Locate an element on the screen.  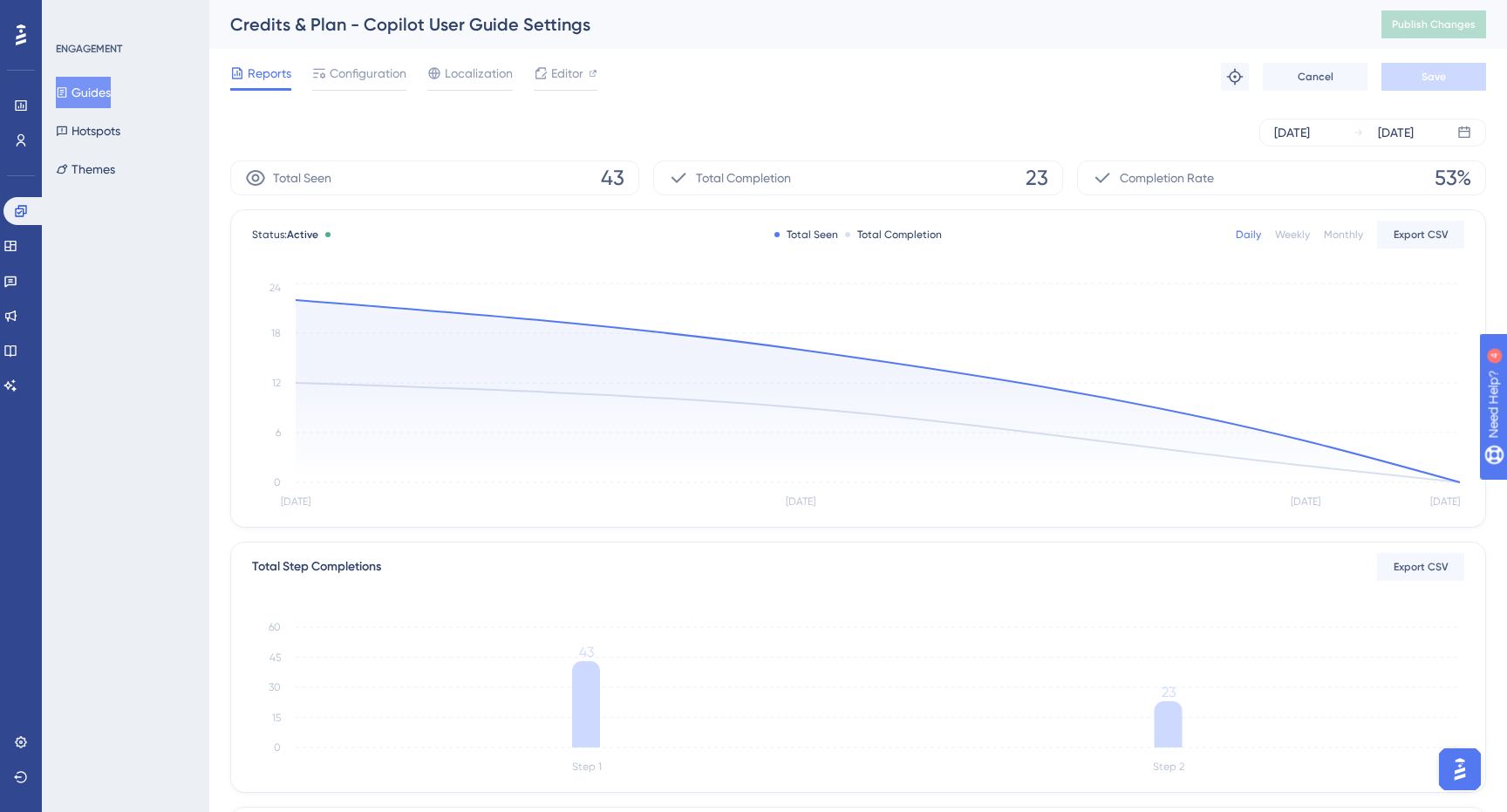
span: Editor is located at coordinates (567, 74).